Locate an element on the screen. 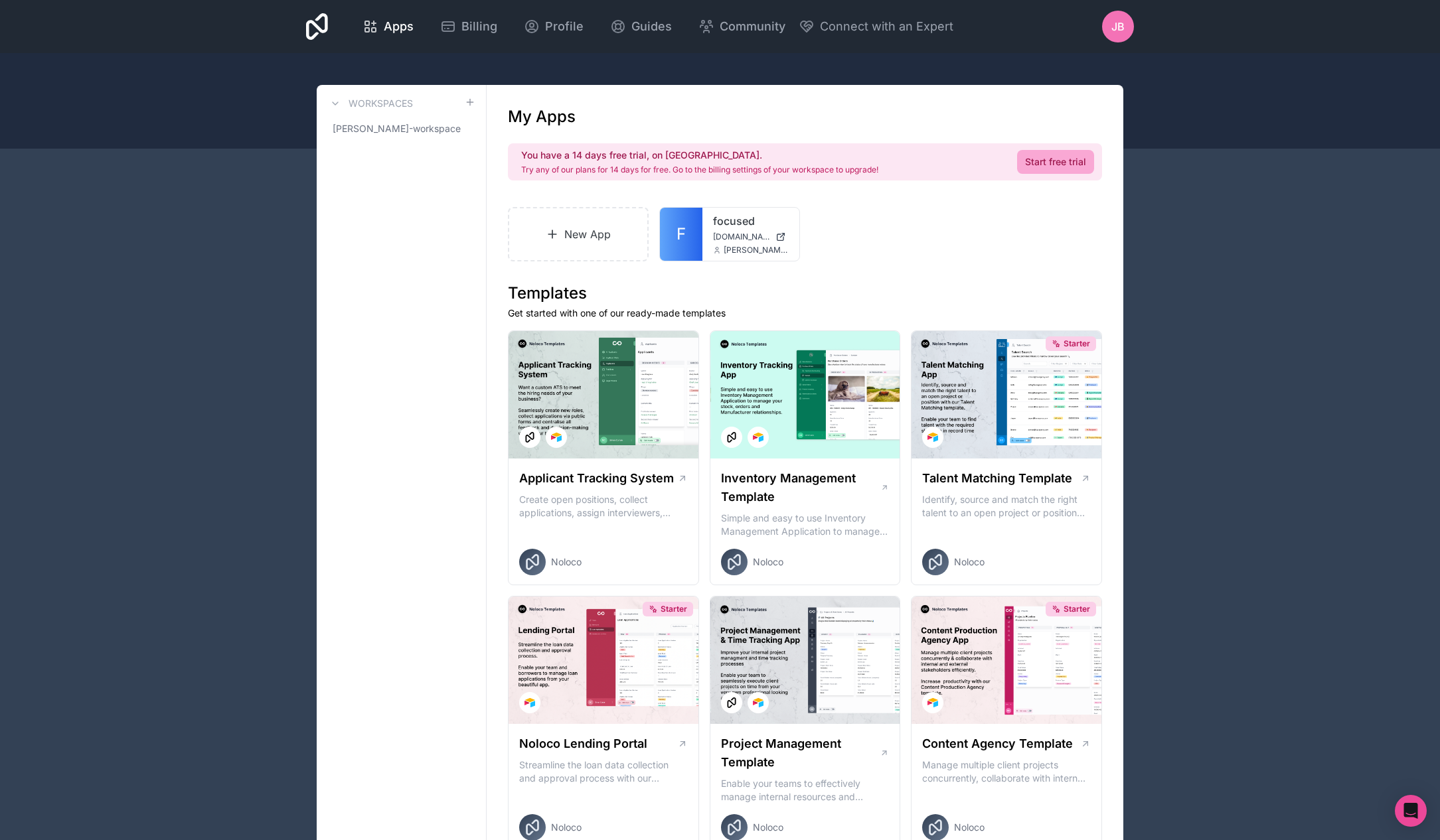 This screenshot has width=1440, height=840. h1: Templates is located at coordinates (805, 293).